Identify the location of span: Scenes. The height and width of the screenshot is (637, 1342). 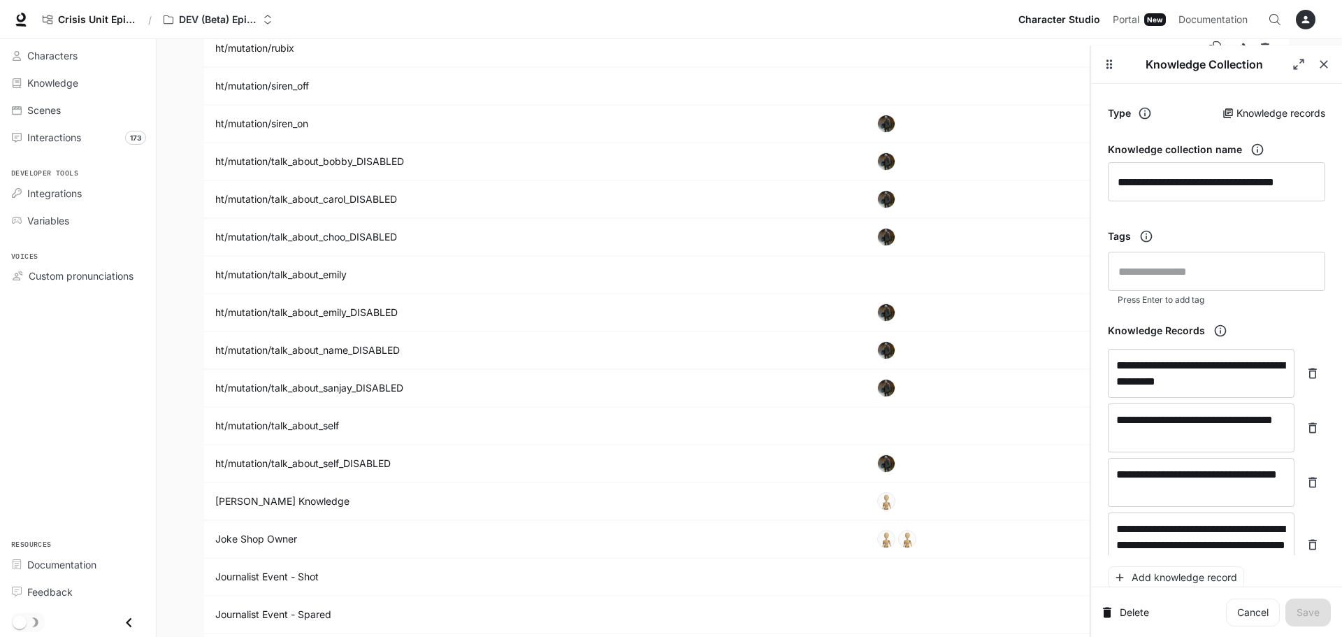
(44, 110).